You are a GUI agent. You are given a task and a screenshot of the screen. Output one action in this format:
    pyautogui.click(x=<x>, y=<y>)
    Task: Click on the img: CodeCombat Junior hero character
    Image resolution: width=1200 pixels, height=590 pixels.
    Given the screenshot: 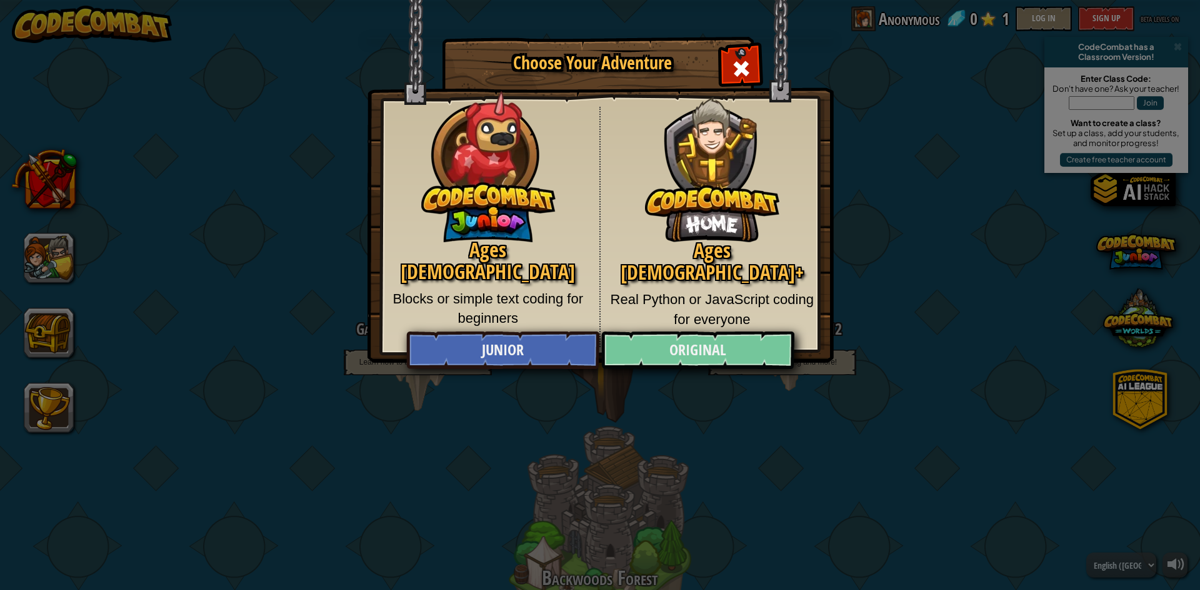 What is the action you would take?
    pyautogui.click(x=488, y=162)
    